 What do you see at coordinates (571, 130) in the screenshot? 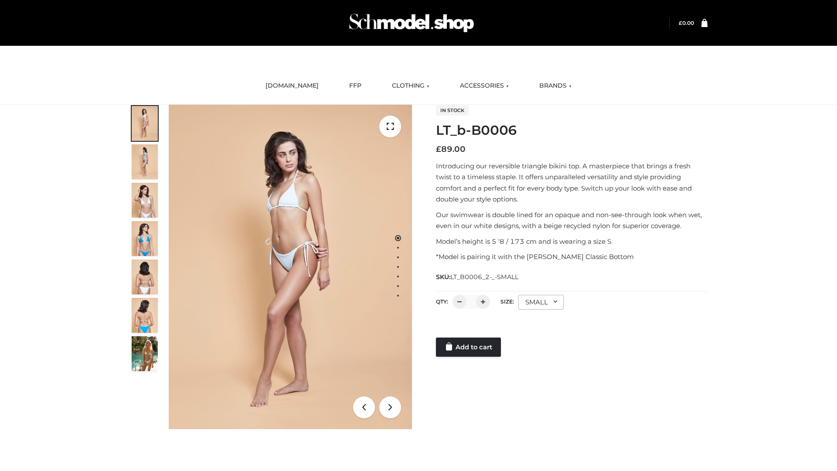
I see `h1: LT_b-B0006` at bounding box center [571, 130].